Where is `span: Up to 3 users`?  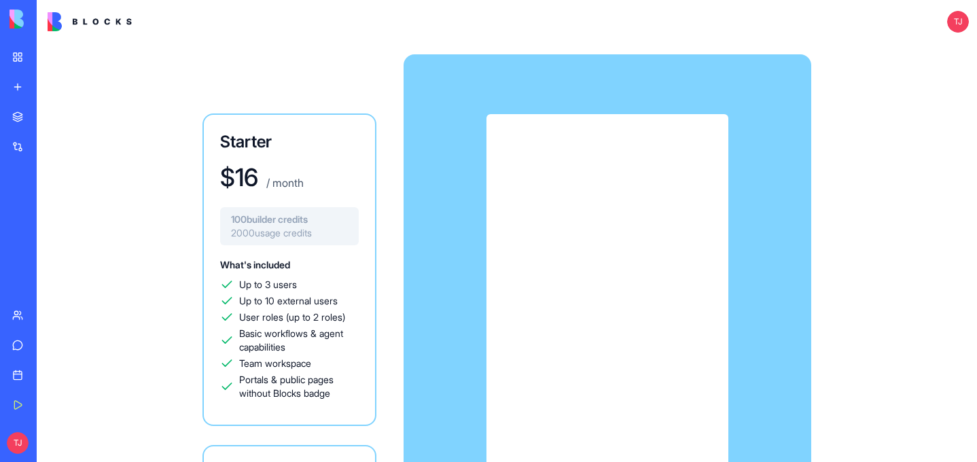
span: Up to 3 users is located at coordinates (268, 285).